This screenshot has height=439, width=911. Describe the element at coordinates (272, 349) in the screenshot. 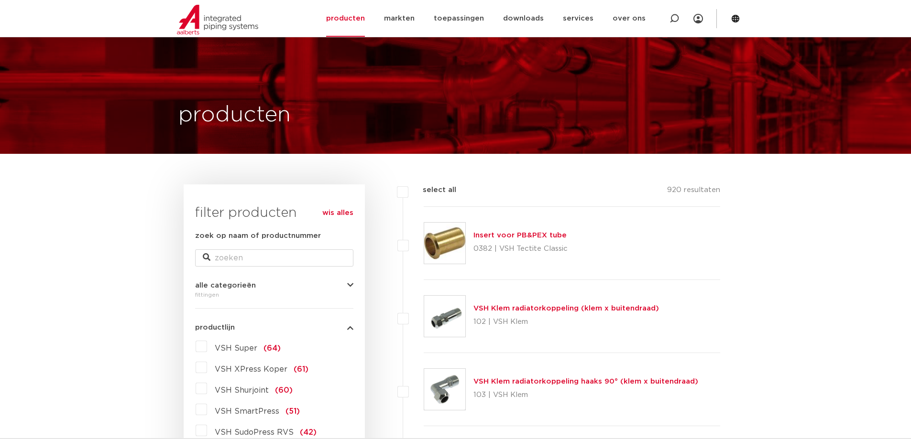

I see `span: (64)` at that location.